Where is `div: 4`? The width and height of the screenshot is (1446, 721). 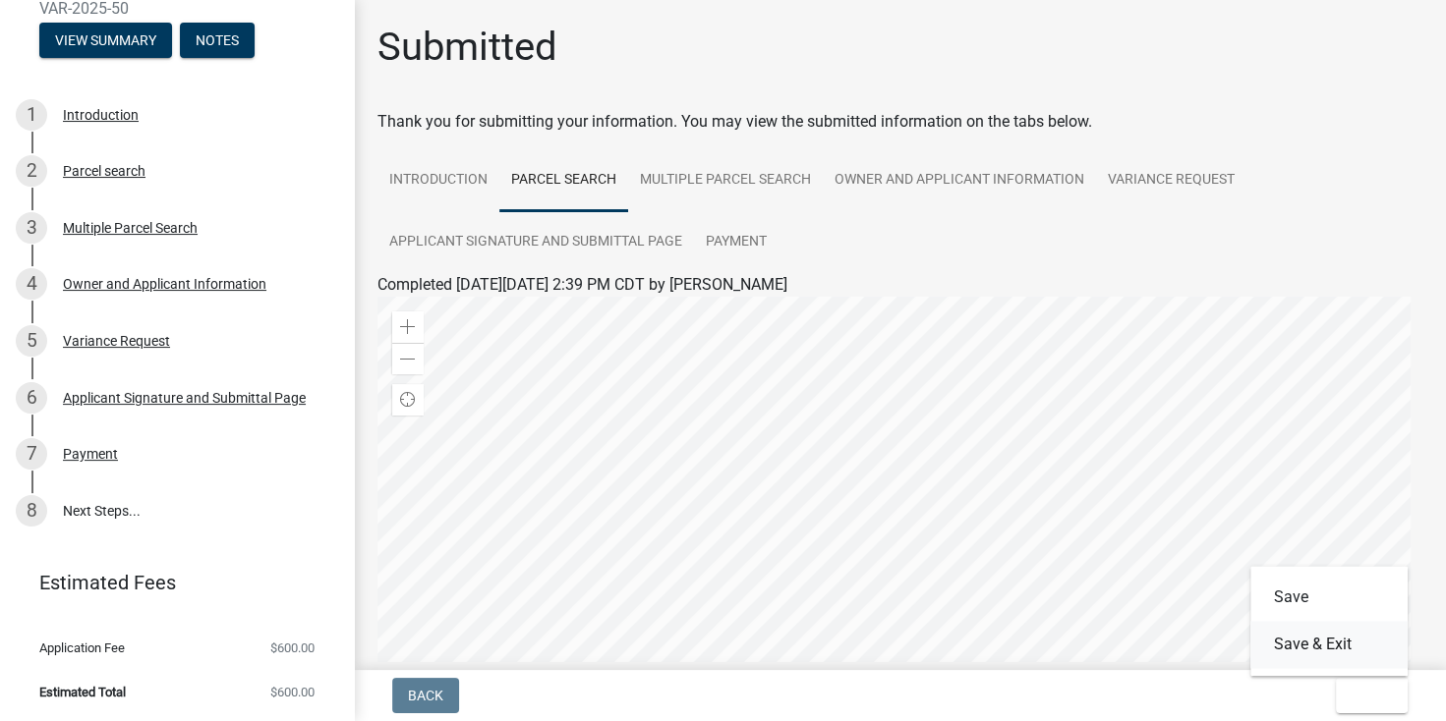
div: 4 is located at coordinates (31, 284).